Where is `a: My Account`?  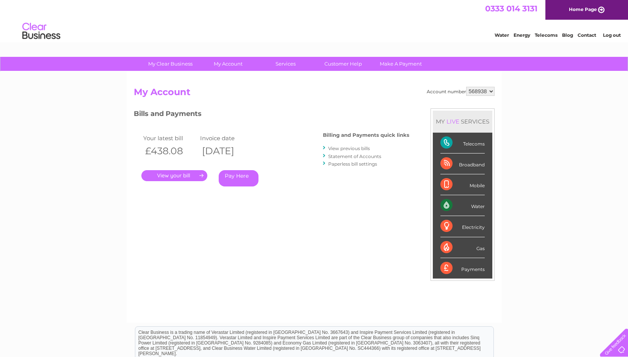
a: My Account is located at coordinates (228, 64).